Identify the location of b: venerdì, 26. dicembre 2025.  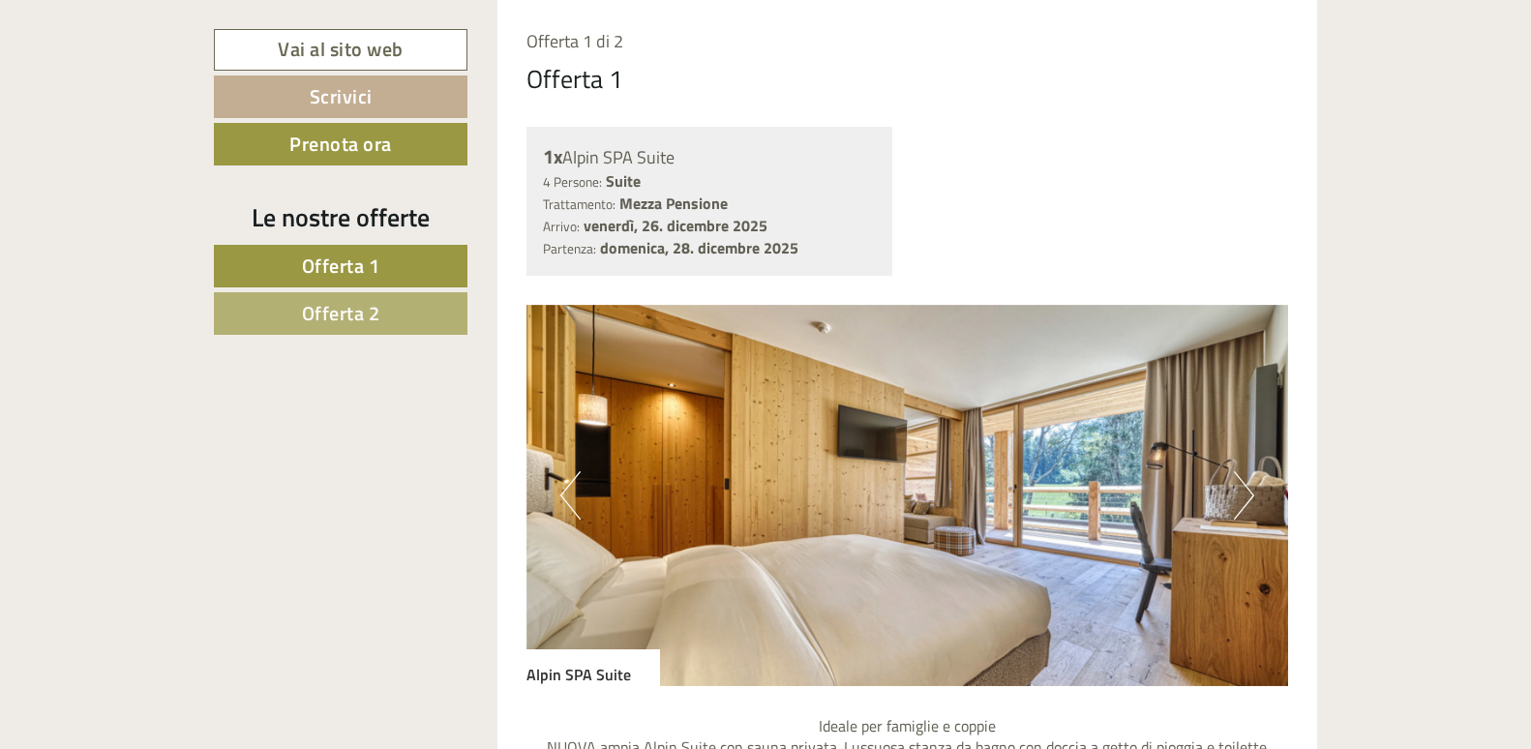
(676, 226).